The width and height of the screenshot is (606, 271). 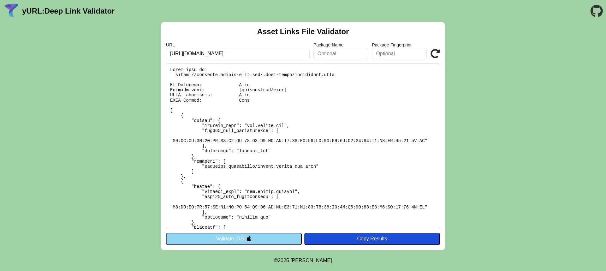 What do you see at coordinates (238, 54) in the screenshot?
I see `input: Required` at bounding box center [238, 54].